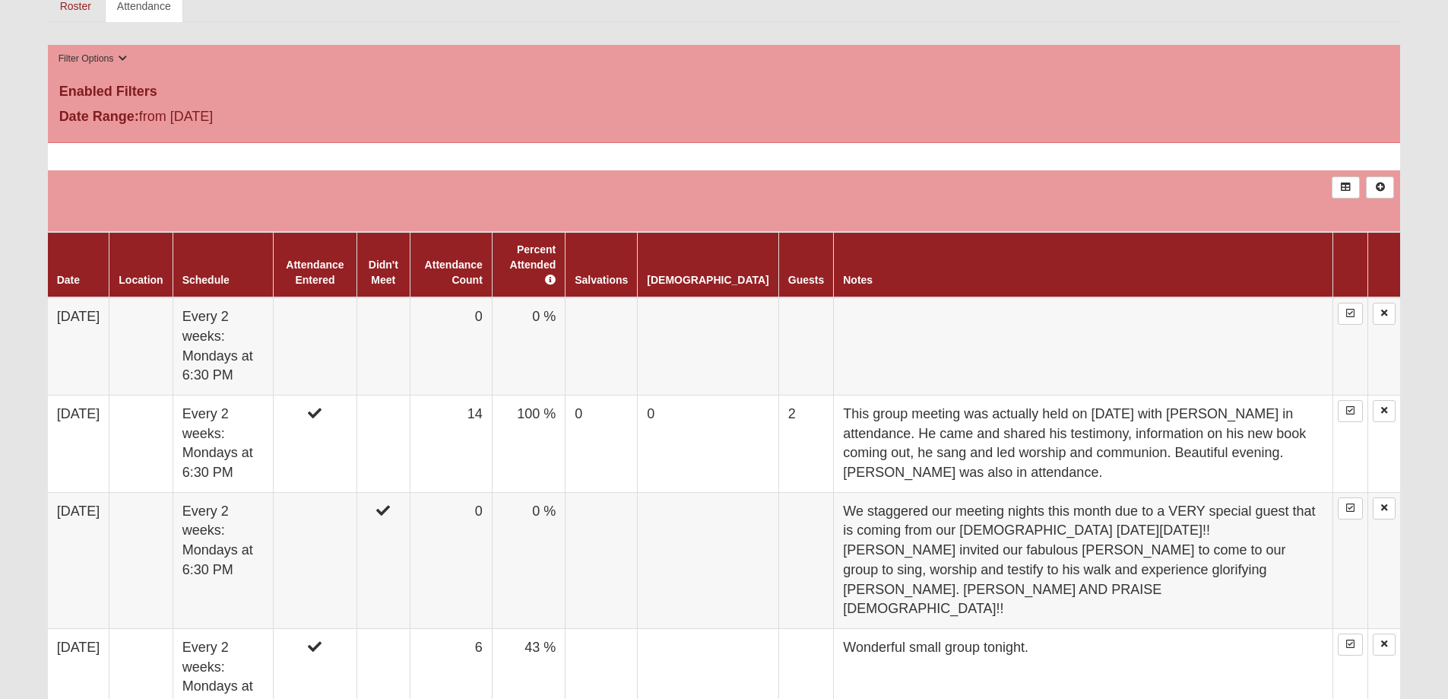 This screenshot has width=1448, height=699. I want to click on a: Percent Attended, so click(533, 265).